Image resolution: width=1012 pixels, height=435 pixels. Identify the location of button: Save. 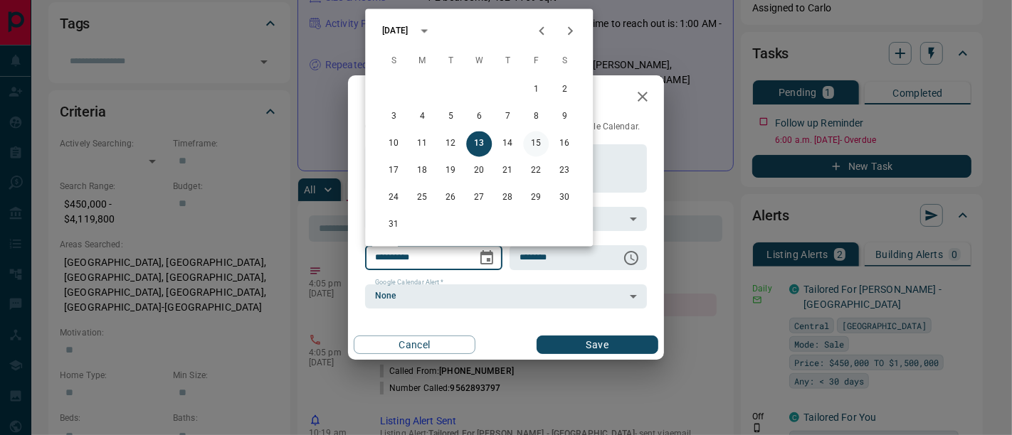
(597, 345).